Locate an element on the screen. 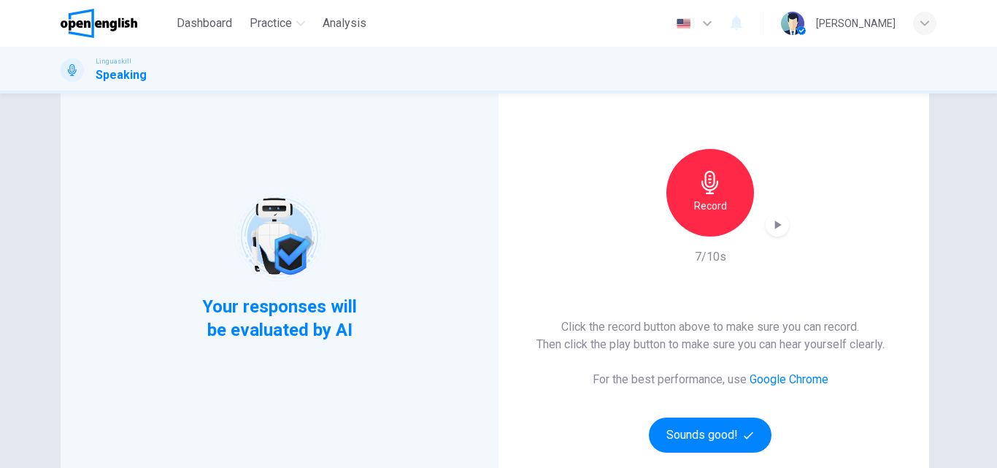  h1: Speaking is located at coordinates (121, 75).